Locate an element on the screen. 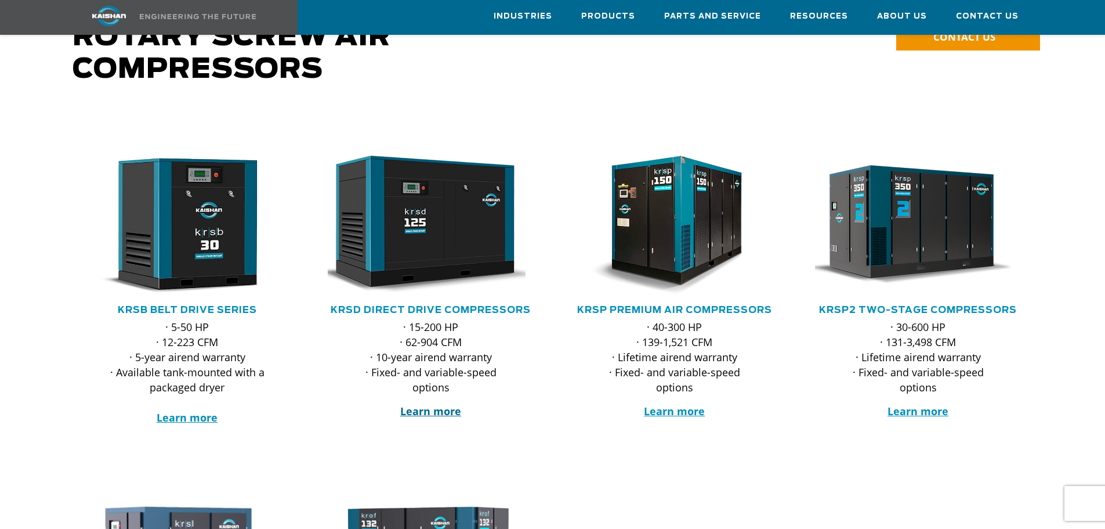  span: Parts and Service is located at coordinates (713, 16).